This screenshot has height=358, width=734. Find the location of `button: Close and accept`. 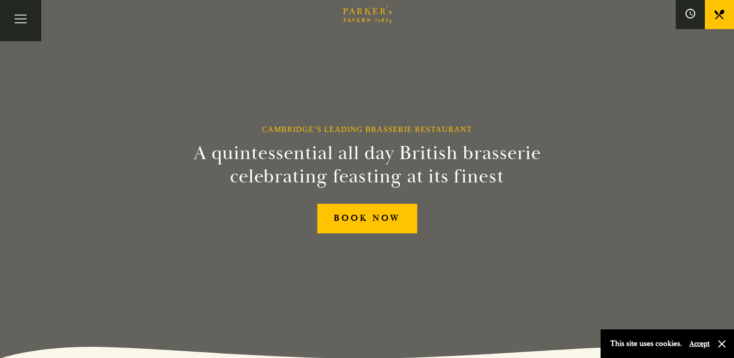

button: Close and accept is located at coordinates (722, 344).